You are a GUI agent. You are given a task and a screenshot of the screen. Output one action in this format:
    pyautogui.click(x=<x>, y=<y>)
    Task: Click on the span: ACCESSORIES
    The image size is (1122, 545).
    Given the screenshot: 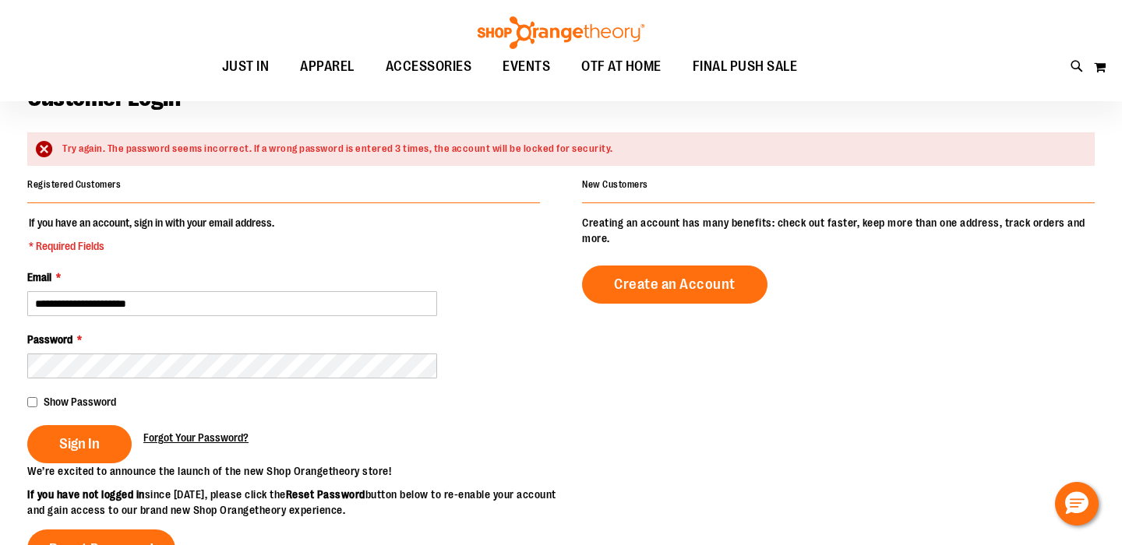 What is the action you would take?
    pyautogui.click(x=428, y=66)
    